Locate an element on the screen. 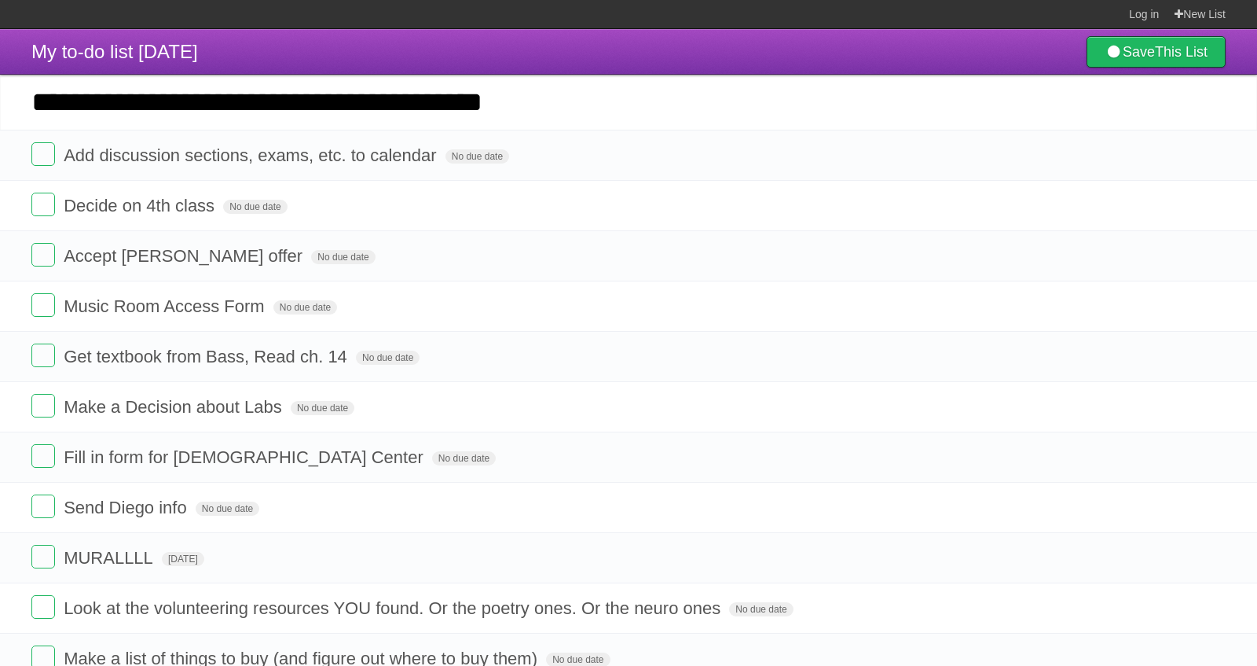  span: Make a Decision about Labs is located at coordinates (174, 406).